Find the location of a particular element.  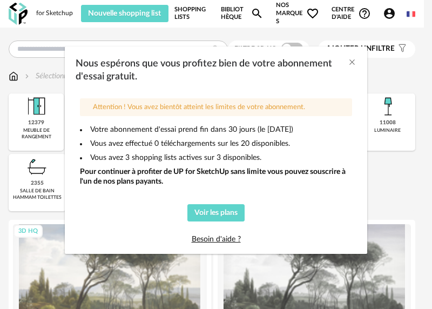

div: dialog is located at coordinates (216, 150).